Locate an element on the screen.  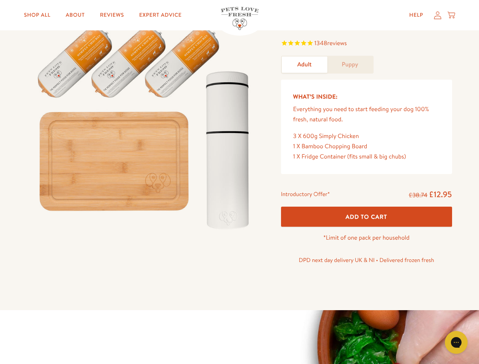
div: 3 X 600g Simply Chicken is located at coordinates (366, 136).